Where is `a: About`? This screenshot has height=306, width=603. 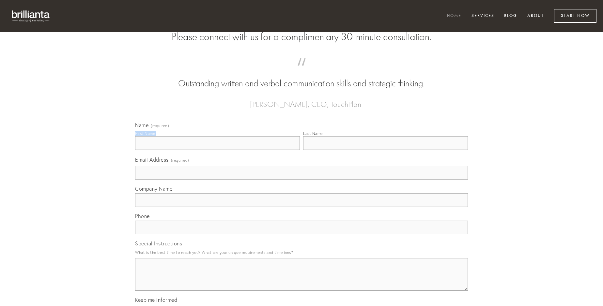 a: About is located at coordinates (535, 16).